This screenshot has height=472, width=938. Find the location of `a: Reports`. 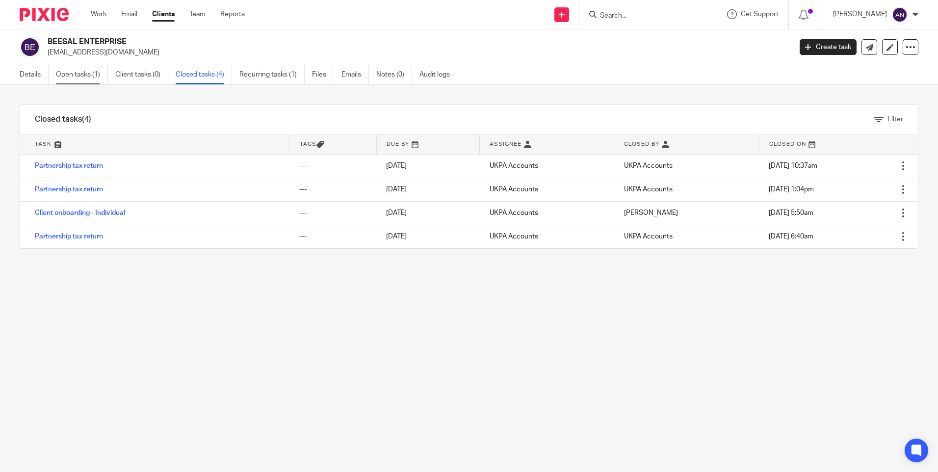

a: Reports is located at coordinates (233, 14).